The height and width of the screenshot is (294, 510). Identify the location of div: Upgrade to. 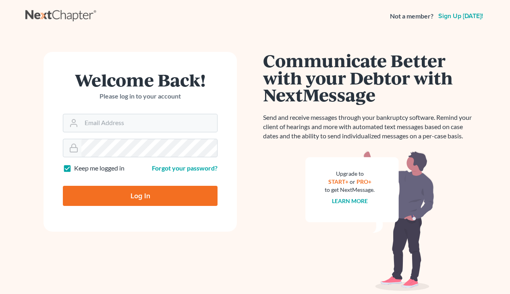
(350, 174).